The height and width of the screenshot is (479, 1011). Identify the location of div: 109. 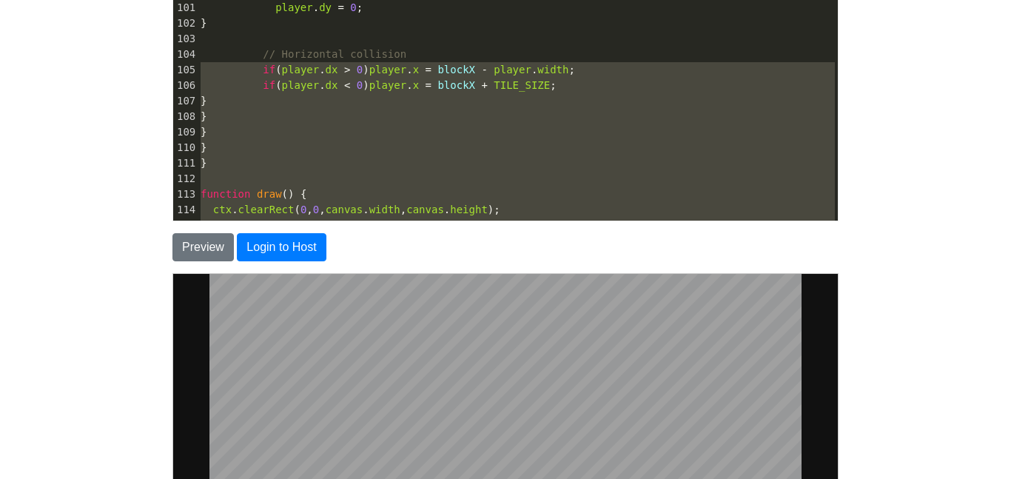
(185, 132).